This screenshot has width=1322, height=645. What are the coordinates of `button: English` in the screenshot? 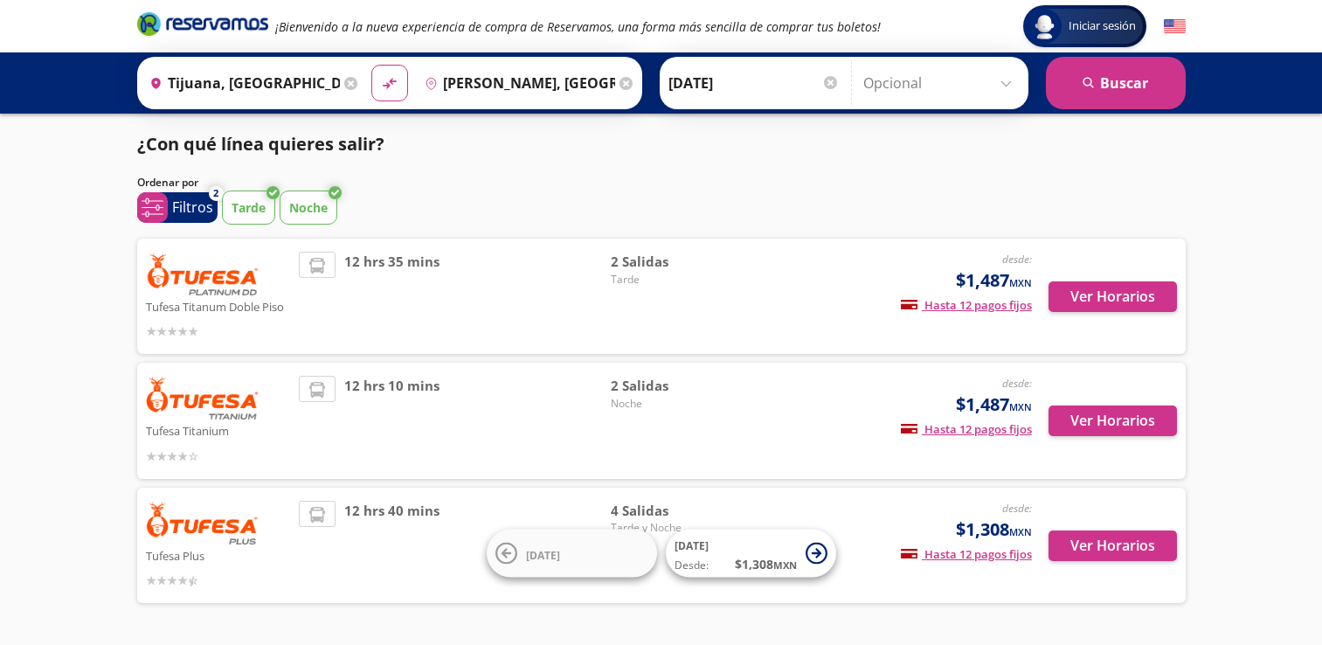 It's located at (1174, 26).